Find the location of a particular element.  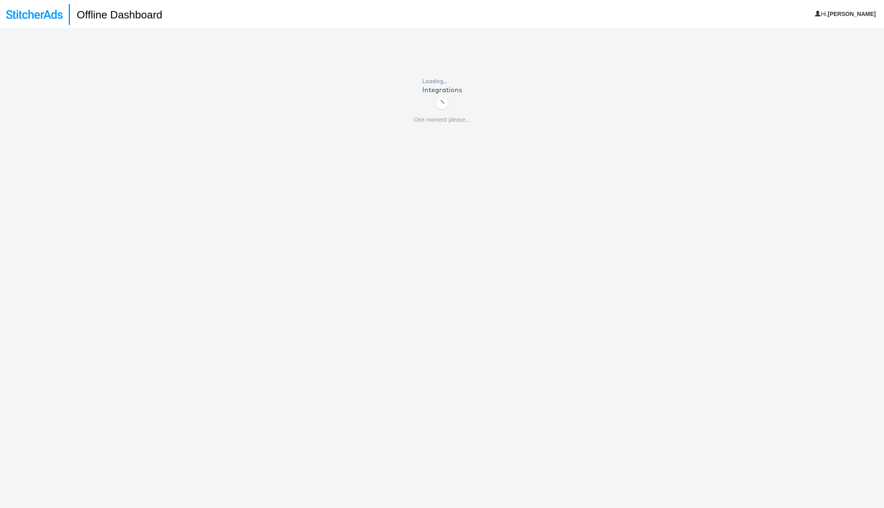

p: One moment please... is located at coordinates (442, 120).